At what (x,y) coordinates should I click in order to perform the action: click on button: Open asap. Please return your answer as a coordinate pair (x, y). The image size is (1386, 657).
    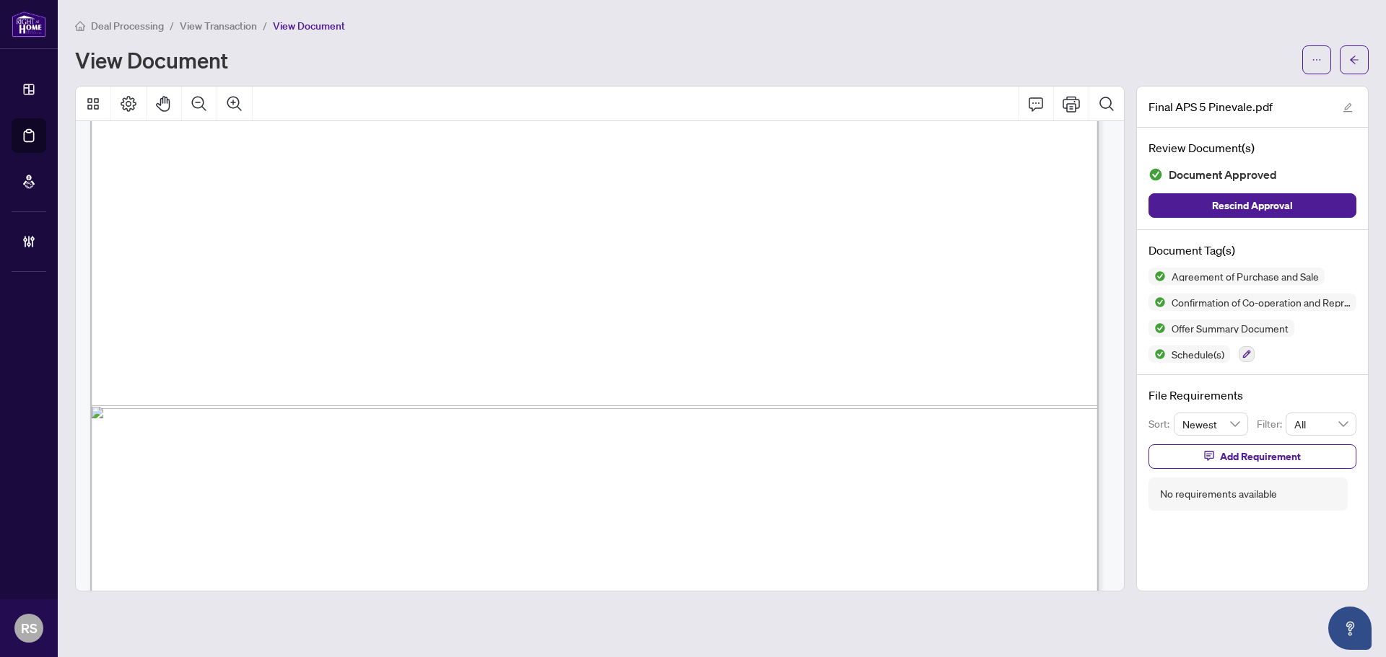
    Looking at the image, I should click on (1350, 629).